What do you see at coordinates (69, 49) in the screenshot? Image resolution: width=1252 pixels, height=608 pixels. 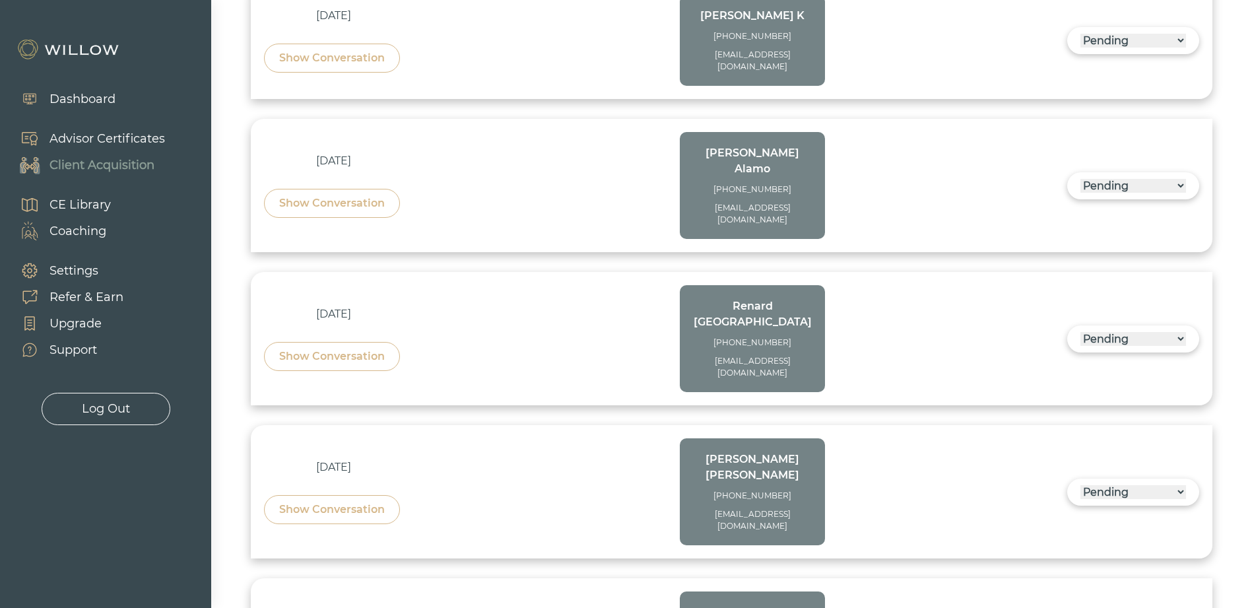 I see `img: Willow` at bounding box center [69, 49].